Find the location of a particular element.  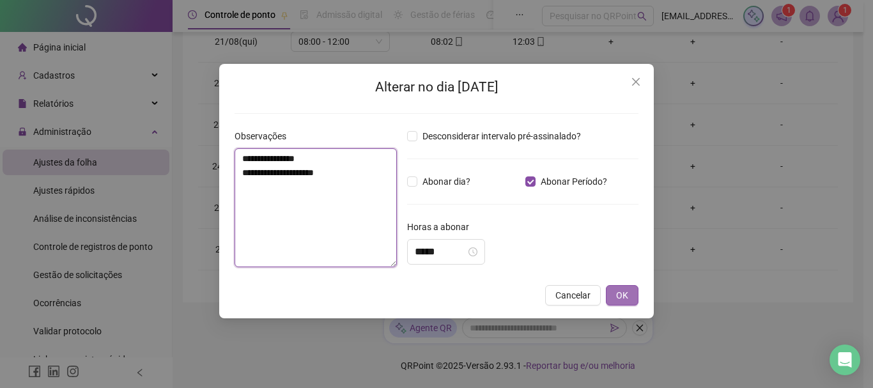

span: close is located at coordinates (636, 82).